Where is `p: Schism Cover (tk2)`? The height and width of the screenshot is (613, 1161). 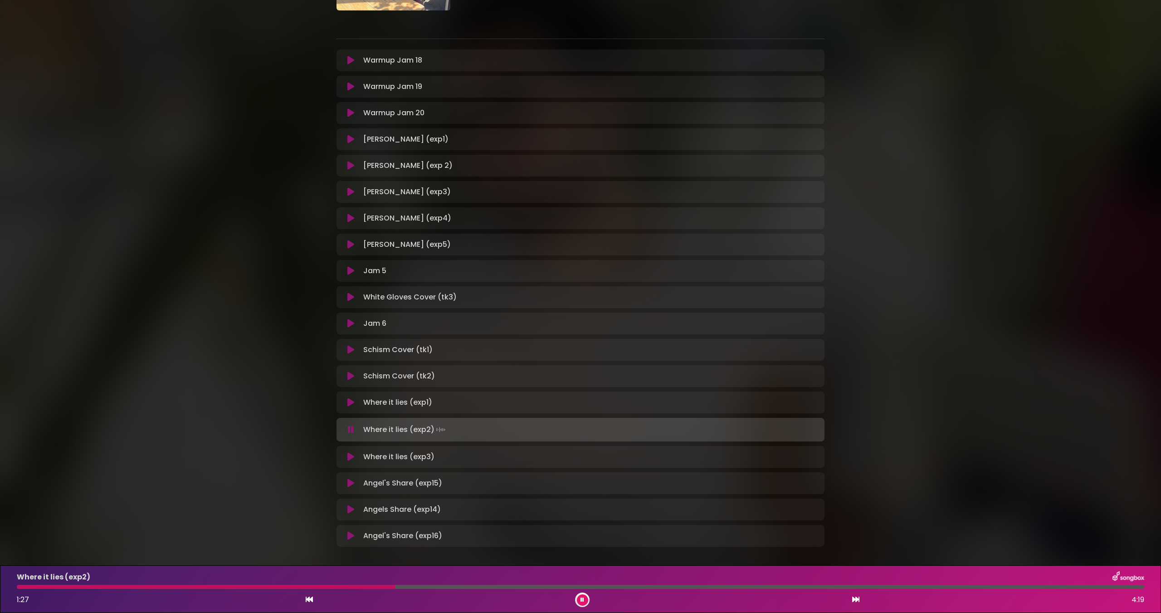
p: Schism Cover (tk2) is located at coordinates (399, 376).